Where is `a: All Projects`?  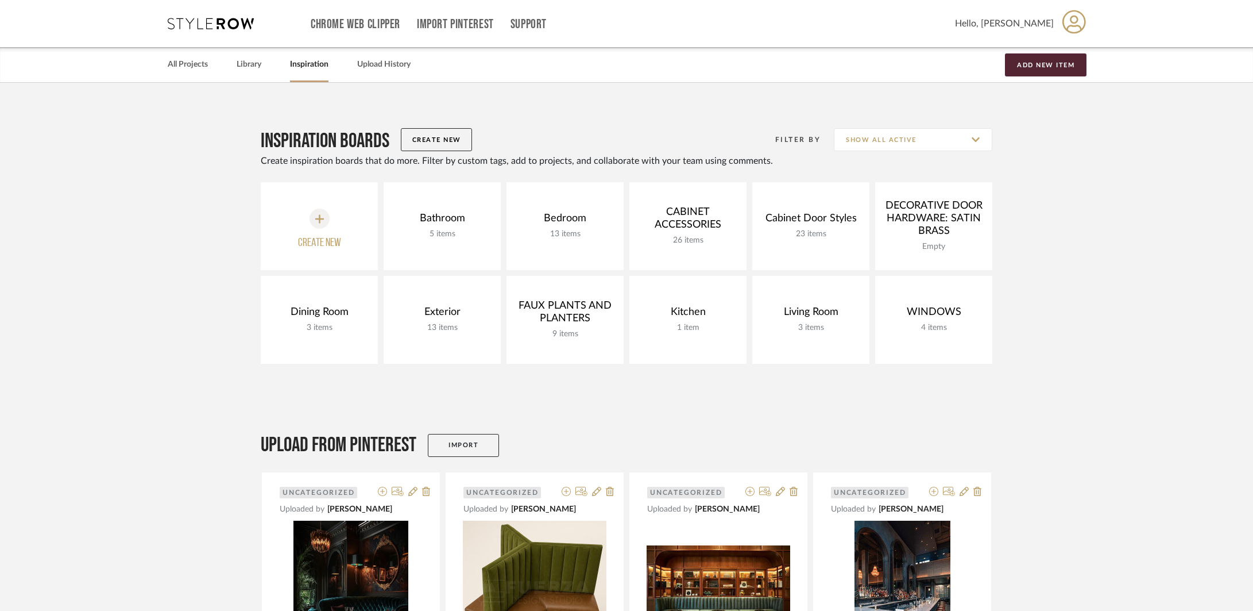 a: All Projects is located at coordinates (188, 64).